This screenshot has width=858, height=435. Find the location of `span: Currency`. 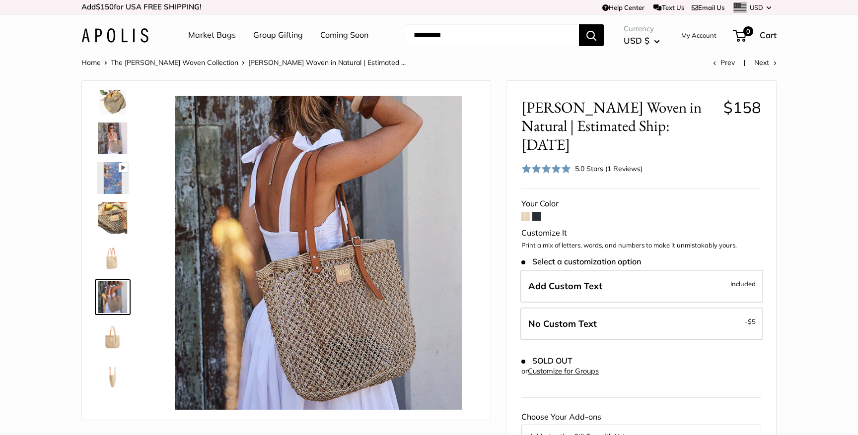

span: Currency is located at coordinates (642, 29).